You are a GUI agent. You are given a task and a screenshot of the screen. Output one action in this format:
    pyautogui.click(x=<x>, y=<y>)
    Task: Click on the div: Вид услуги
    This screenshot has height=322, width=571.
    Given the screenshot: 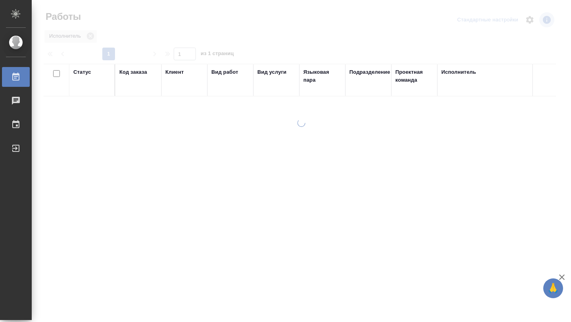 What is the action you would take?
    pyautogui.click(x=272, y=72)
    